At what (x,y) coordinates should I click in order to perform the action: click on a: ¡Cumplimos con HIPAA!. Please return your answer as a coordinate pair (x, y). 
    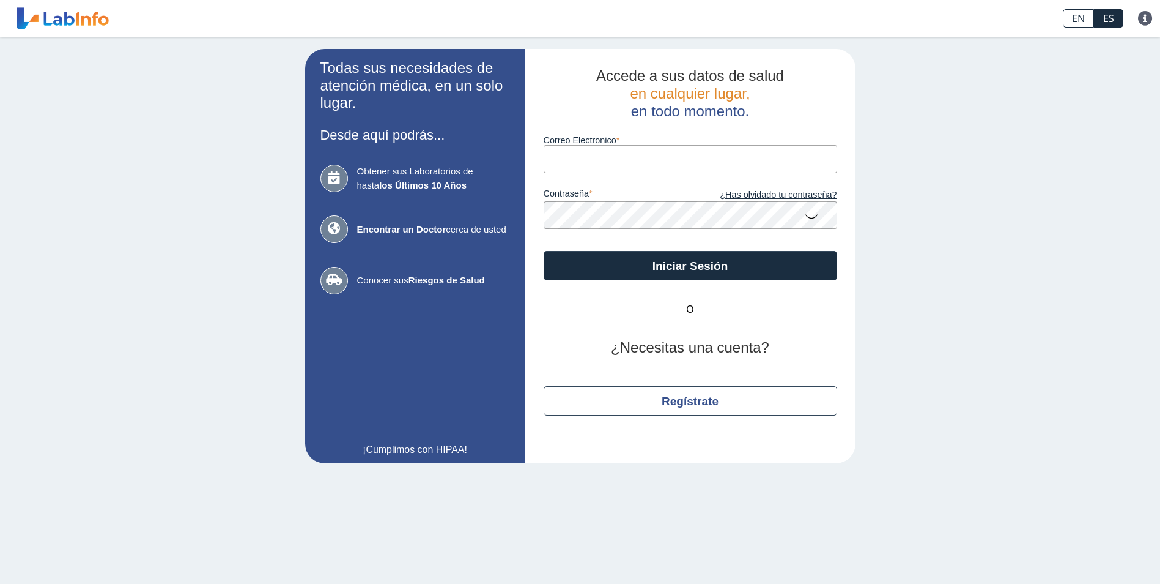
    Looking at the image, I should click on (415, 450).